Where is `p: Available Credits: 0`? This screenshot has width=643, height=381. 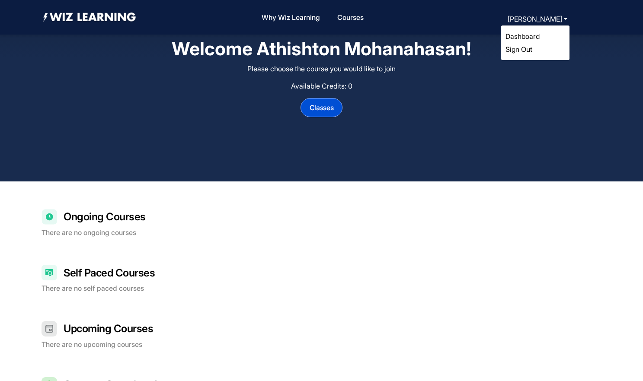 p: Available Credits: 0 is located at coordinates (322, 86).